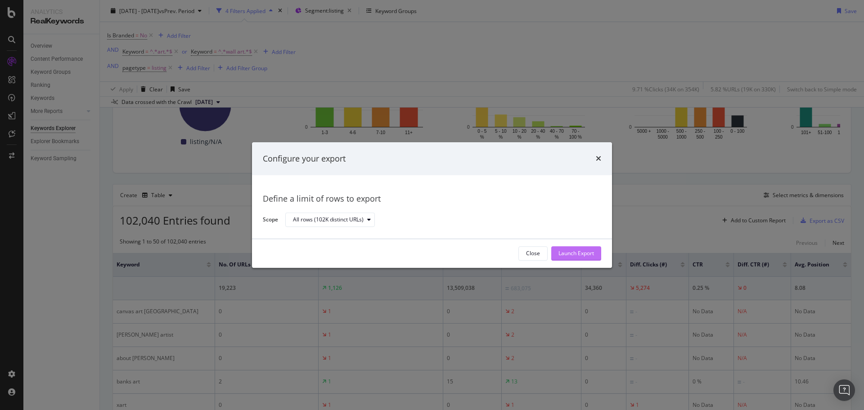 Image resolution: width=864 pixels, height=410 pixels. What do you see at coordinates (271, 221) in the screenshot?
I see `label: Scope` at bounding box center [271, 221].